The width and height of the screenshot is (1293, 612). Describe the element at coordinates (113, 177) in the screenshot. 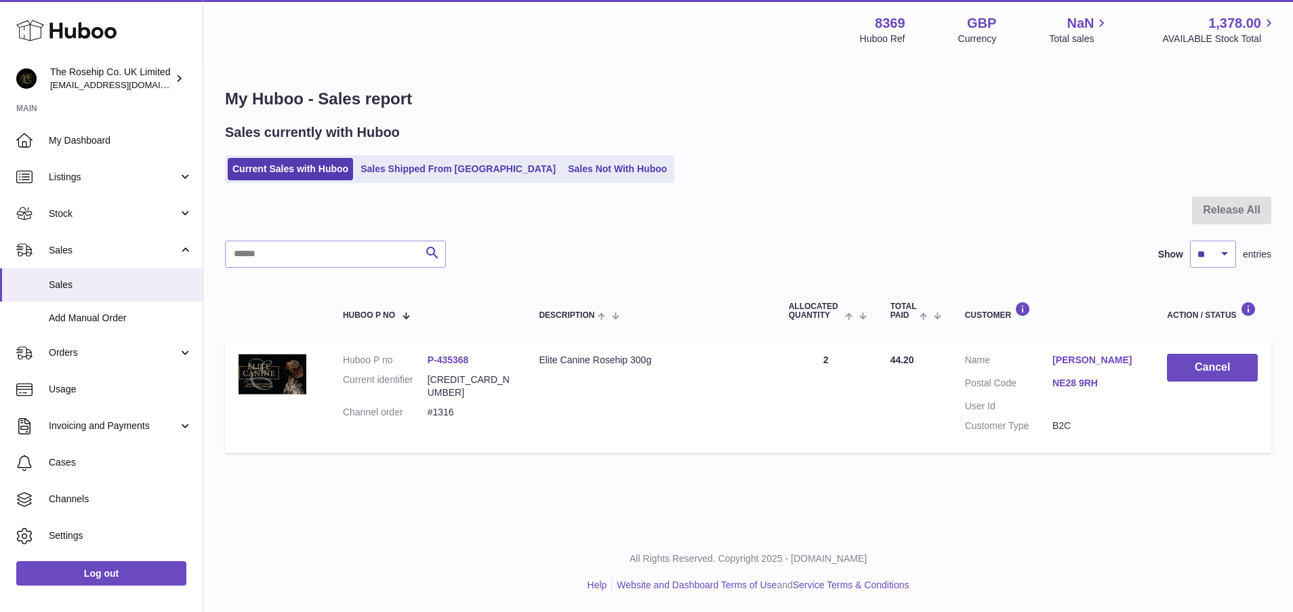

I see `span: Listings` at that location.